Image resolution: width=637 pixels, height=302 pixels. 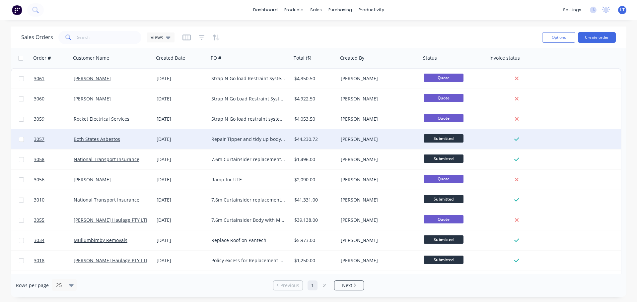 What do you see at coordinates (316, 10) in the screenshot?
I see `div: sales` at bounding box center [316, 10].